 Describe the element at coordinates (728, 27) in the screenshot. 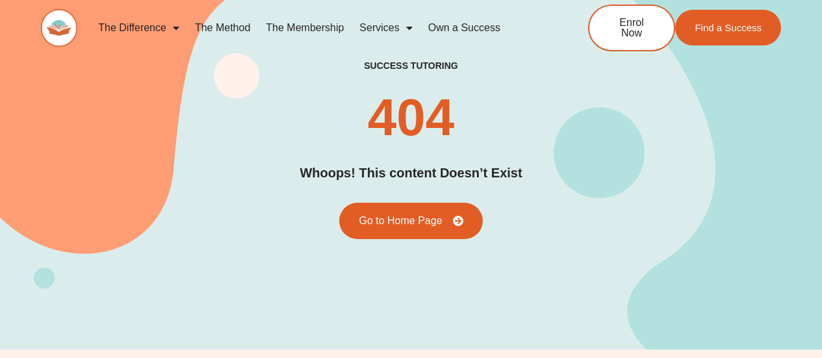

I see `span: Find a Success` at that location.